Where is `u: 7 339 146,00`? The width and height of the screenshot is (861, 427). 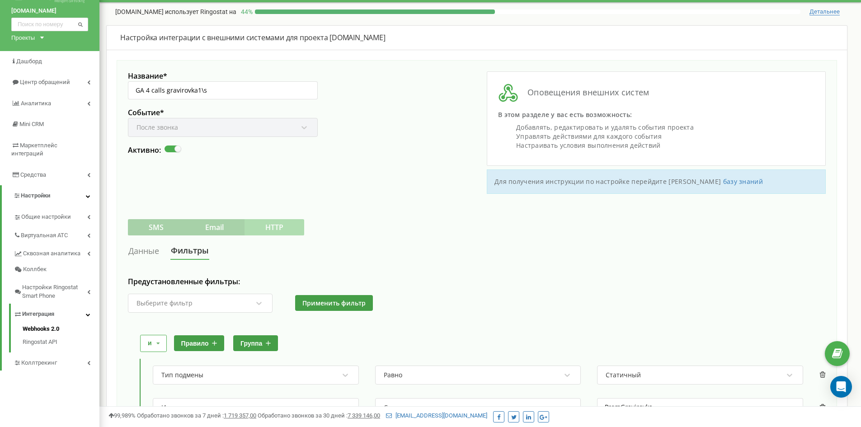
u: 7 339 146,00 is located at coordinates (364, 415).